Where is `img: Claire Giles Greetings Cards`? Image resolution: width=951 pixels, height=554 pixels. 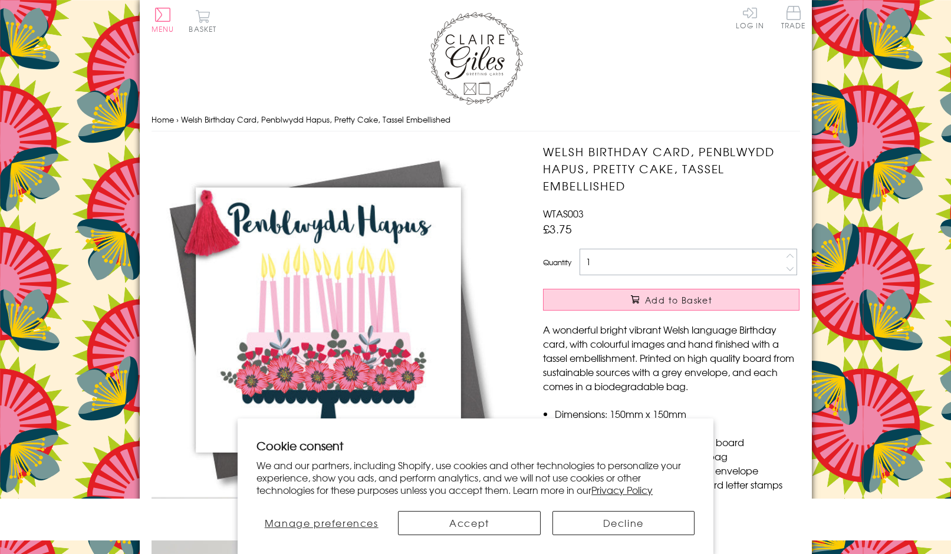 img: Claire Giles Greetings Cards is located at coordinates (476, 58).